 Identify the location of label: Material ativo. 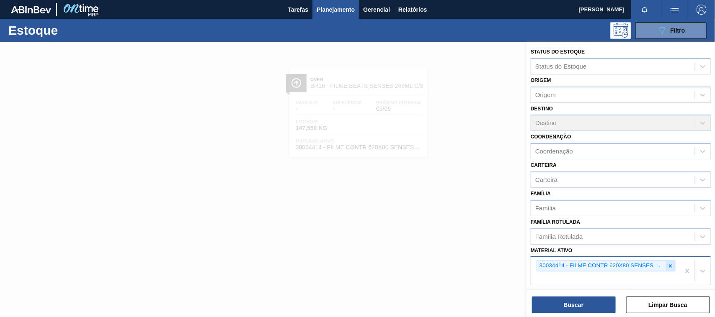
(551, 251).